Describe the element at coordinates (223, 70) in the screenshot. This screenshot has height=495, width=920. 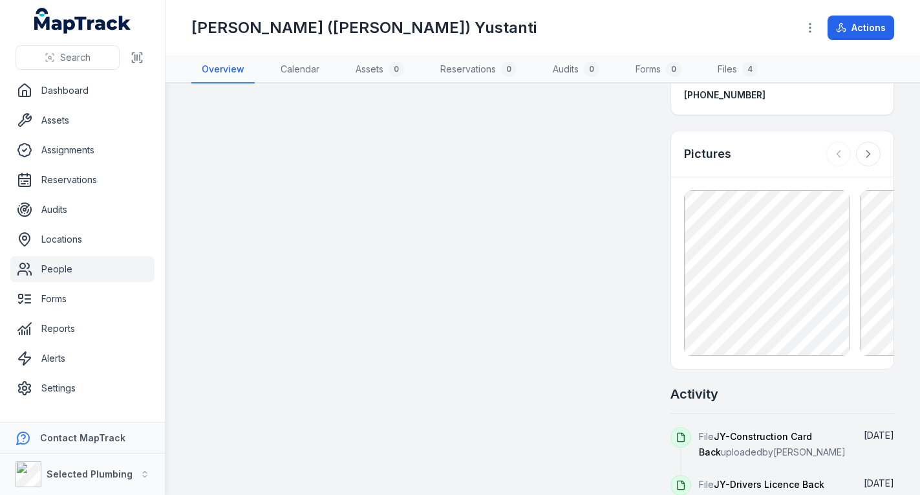
I see `a: Overview` at that location.